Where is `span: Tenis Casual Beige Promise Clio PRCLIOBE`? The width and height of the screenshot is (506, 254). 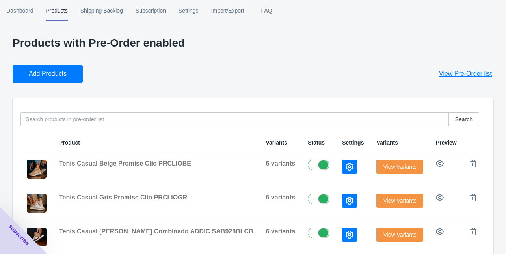 span: Tenis Casual Beige Promise Clio PRCLIOBE is located at coordinates (125, 163).